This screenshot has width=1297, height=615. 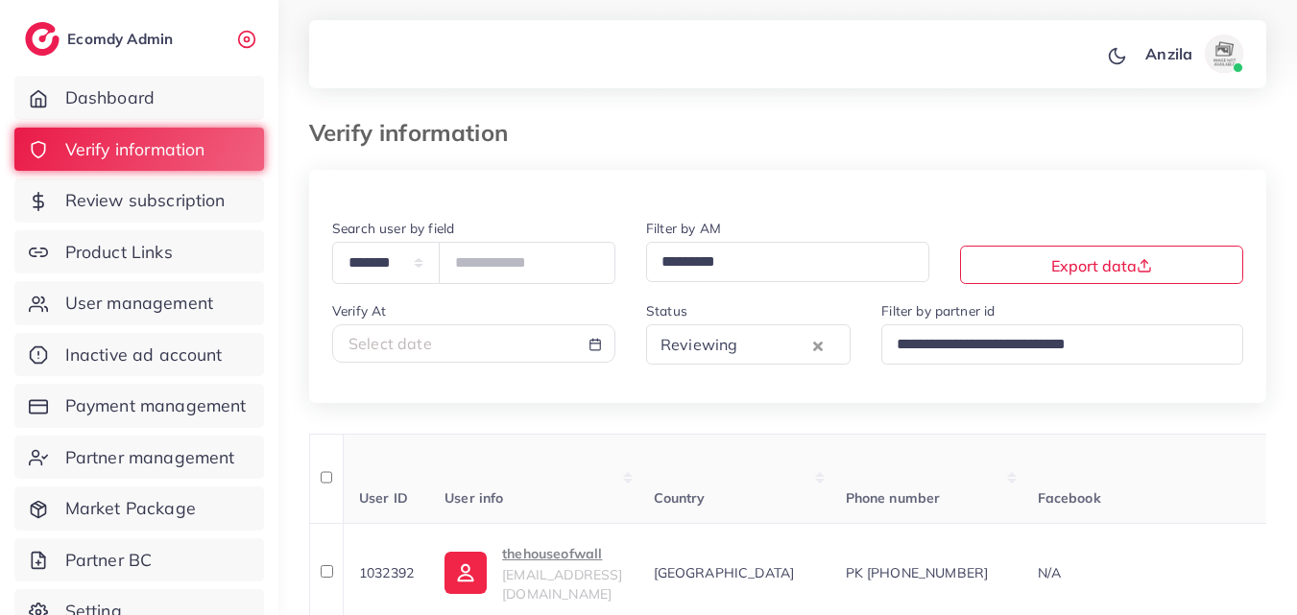 What do you see at coordinates (139, 355) in the screenshot?
I see `a: Inactive ad account` at bounding box center [139, 355].